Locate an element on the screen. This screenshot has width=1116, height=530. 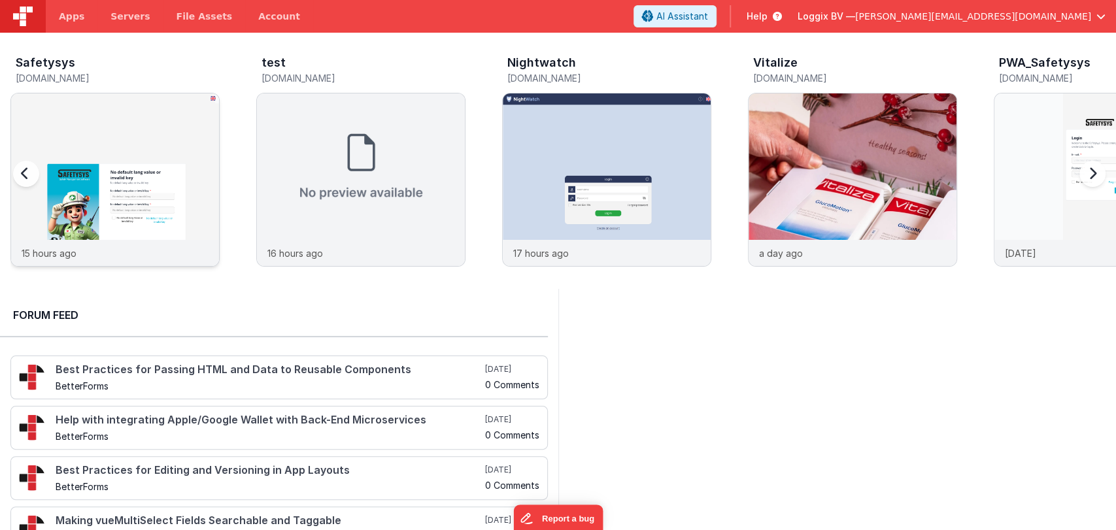
span: AI Assistant is located at coordinates (682, 16).